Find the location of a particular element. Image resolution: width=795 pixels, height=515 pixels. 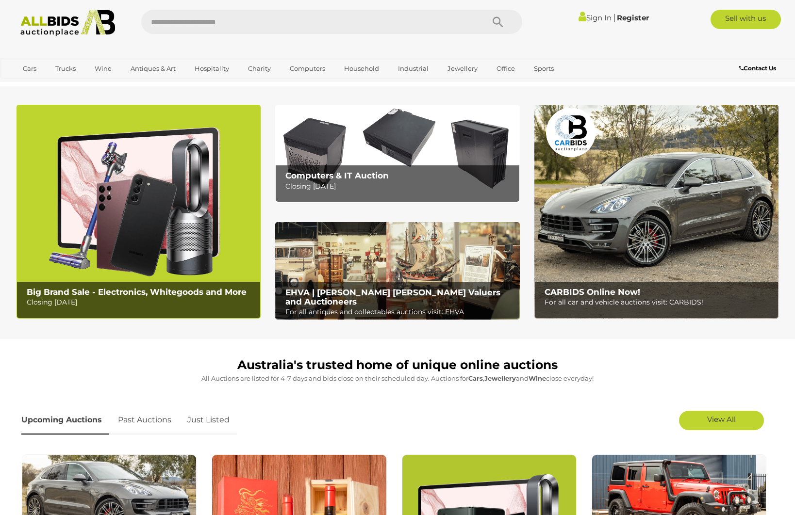

a: Sign In is located at coordinates (595, 17).